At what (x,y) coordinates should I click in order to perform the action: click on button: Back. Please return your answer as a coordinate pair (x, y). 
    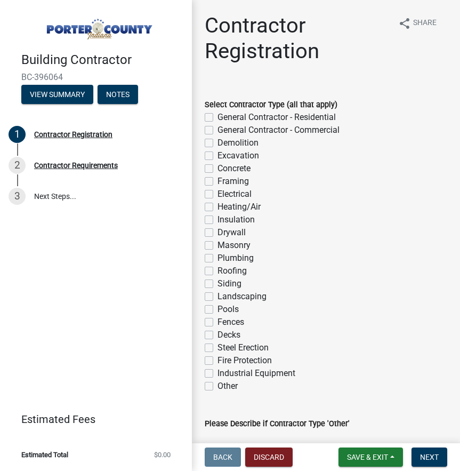
    Looking at the image, I should click on (223, 457).